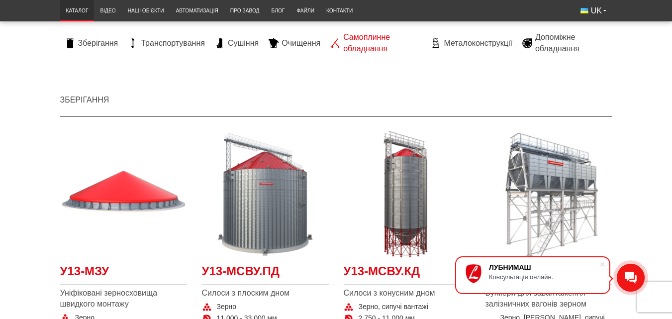 This screenshot has width=672, height=319. What do you see at coordinates (301, 43) in the screenshot?
I see `span: Очищення` at bounding box center [301, 43].